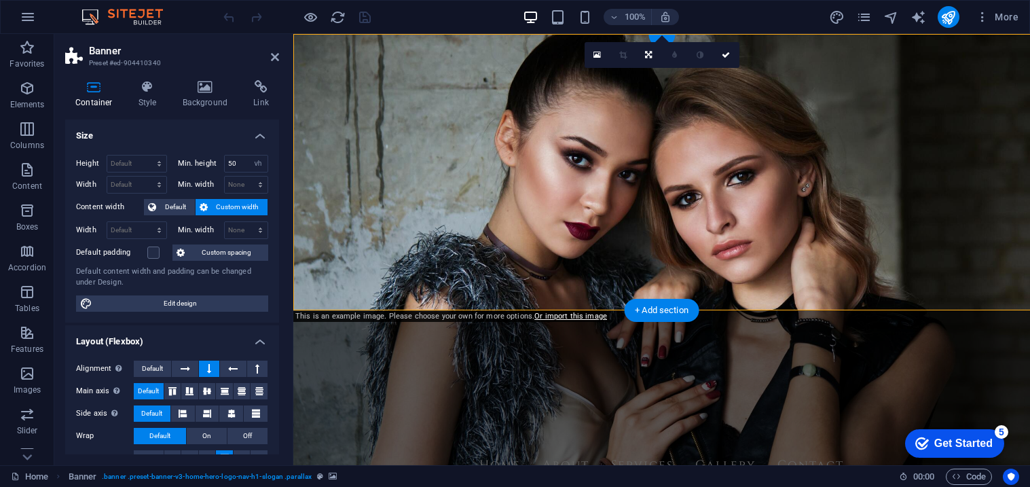  I want to click on h6: Session time, so click(917, 477).